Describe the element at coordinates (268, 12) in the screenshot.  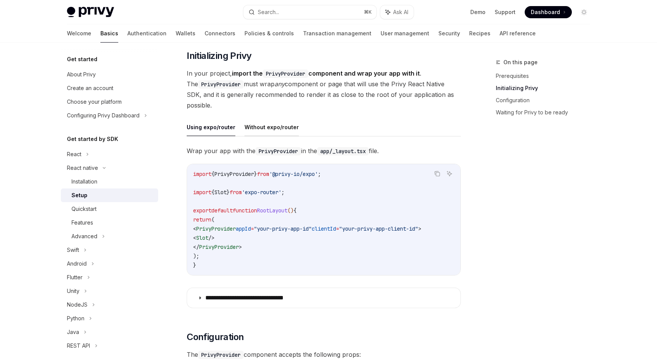
I see `div: Search...` at that location.